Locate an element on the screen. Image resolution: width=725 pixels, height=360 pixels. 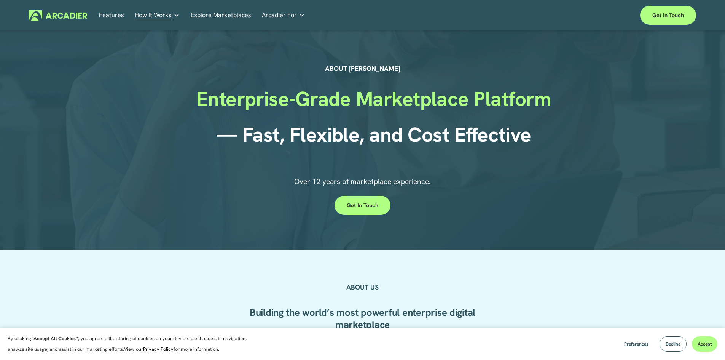
a: Explore Marketplaces is located at coordinates (221, 15).